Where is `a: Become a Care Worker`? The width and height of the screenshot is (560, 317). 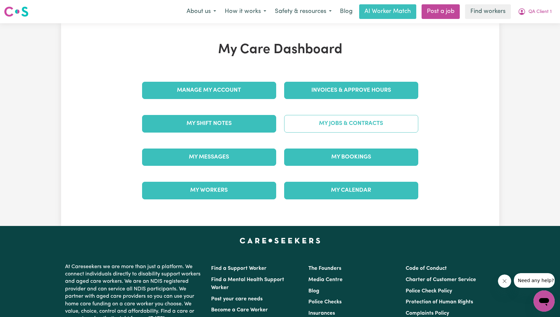 a: Become a Care Worker is located at coordinates (239, 310).